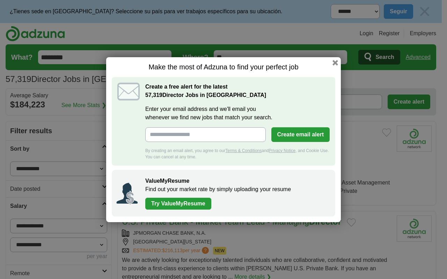 This screenshot has width=447, height=279. Describe the element at coordinates (237, 154) in the screenshot. I see `div: By creating an email alert, you agree to our and , and Cookie Use. You can cancel at any time.` at that location.